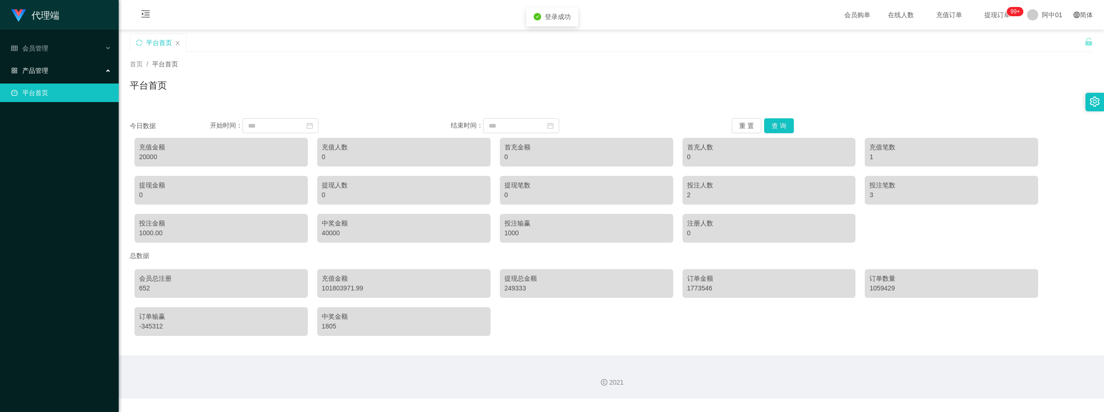  Describe the element at coordinates (404, 326) in the screenshot. I see `div: 1805` at that location.